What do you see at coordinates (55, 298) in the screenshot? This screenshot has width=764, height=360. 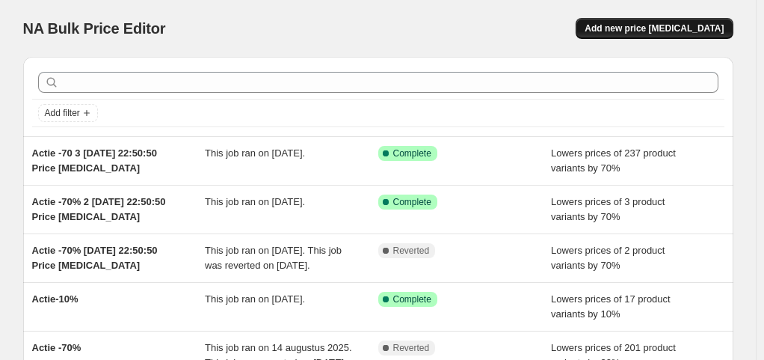 I see `span: Actie-10%` at bounding box center [55, 298].